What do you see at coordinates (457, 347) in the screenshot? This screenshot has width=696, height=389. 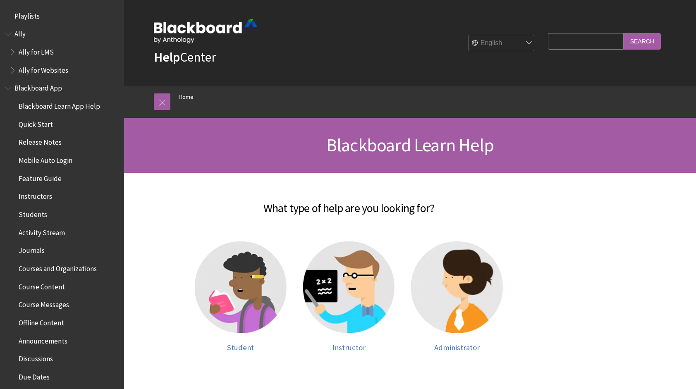 I see `span: Administrator` at bounding box center [457, 347].